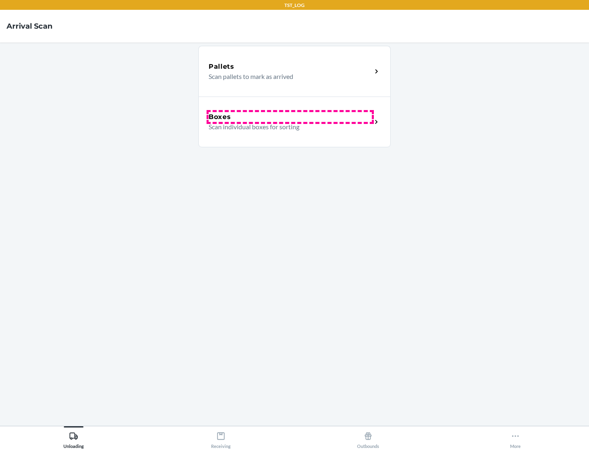 This screenshot has height=450, width=589. I want to click on div: Receiving, so click(221, 438).